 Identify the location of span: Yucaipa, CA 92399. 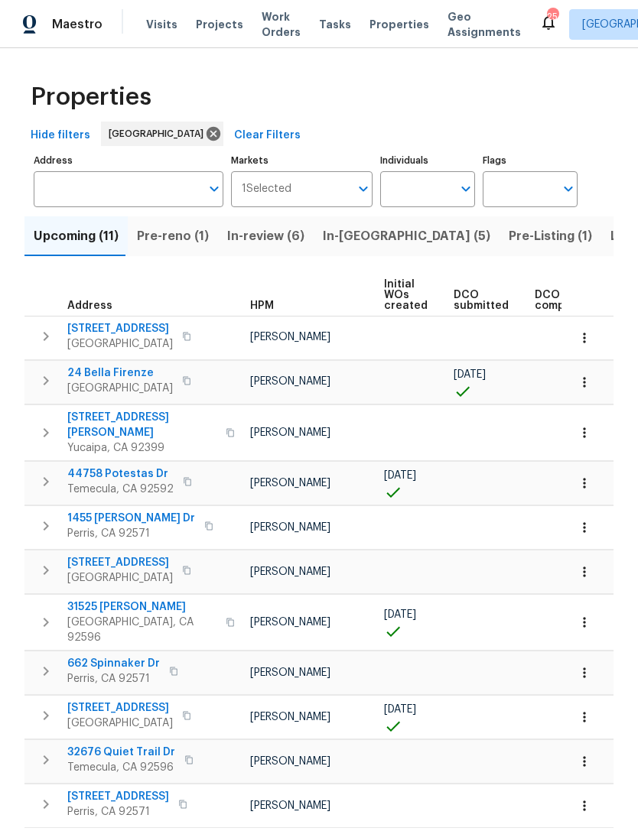
(142, 448).